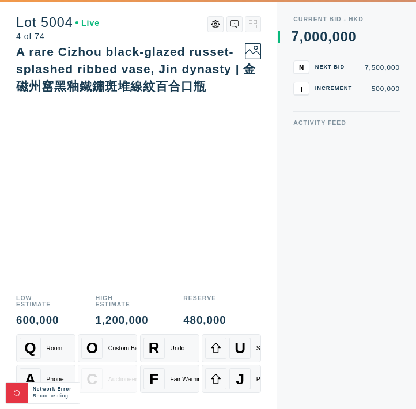 The width and height of the screenshot is (416, 409). Describe the element at coordinates (54, 390) in the screenshot. I see `div: Network Error` at that location.